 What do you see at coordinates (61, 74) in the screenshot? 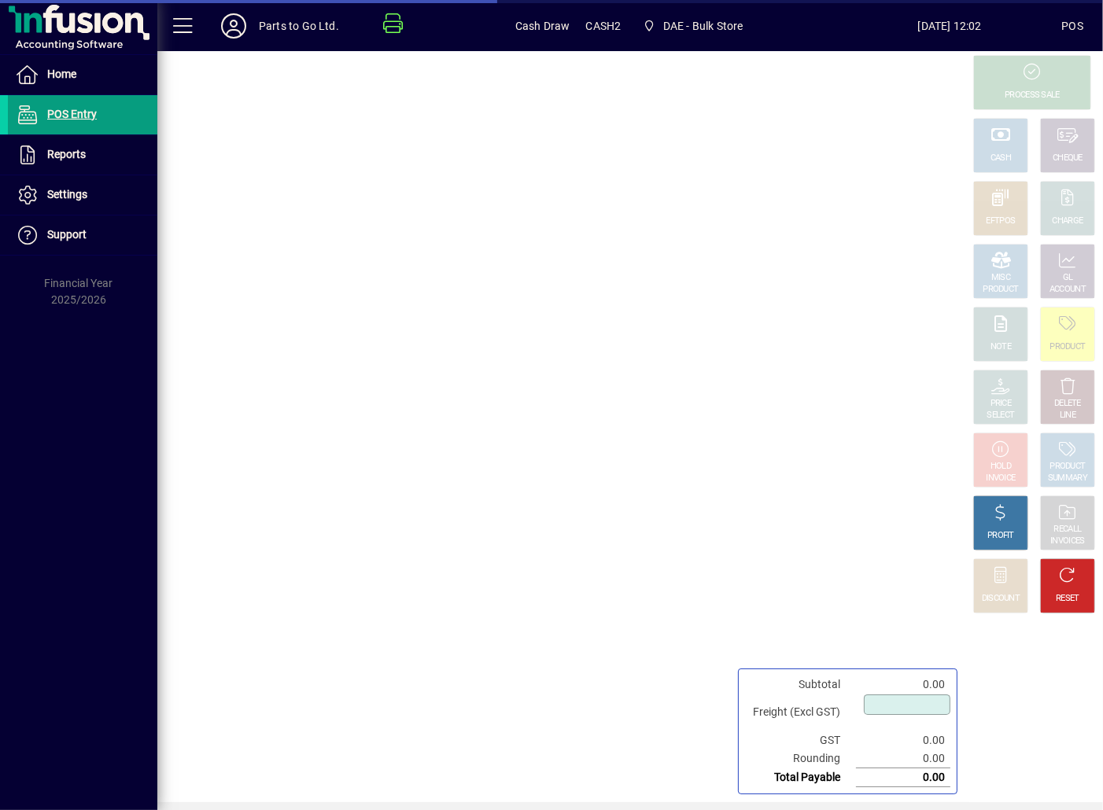
I see `span: Home` at bounding box center [61, 74].